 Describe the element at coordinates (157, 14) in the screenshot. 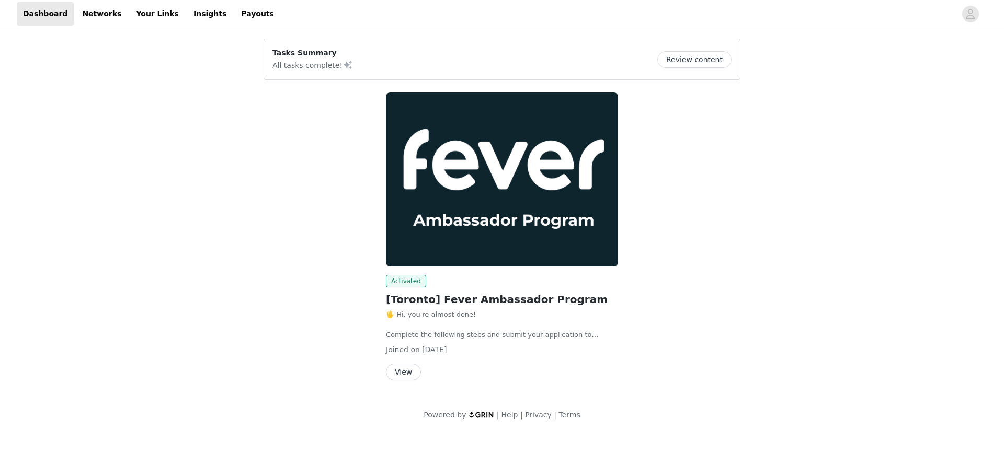

I see `a: Your Links` at that location.